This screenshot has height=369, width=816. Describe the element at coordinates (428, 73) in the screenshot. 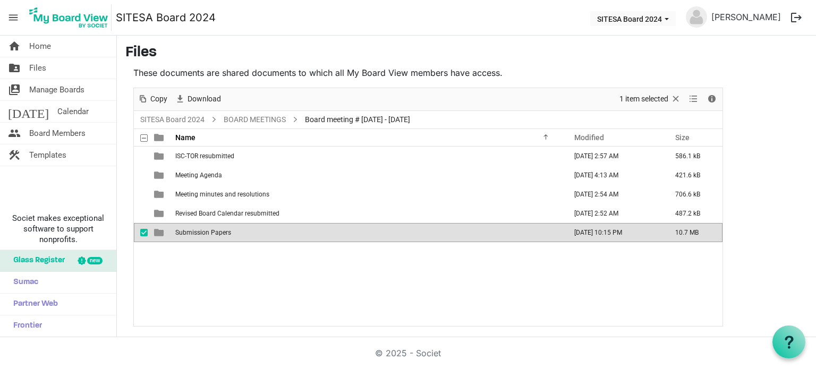

I see `p: These documents are shared documents to which all My Board View members have access.` at that location.